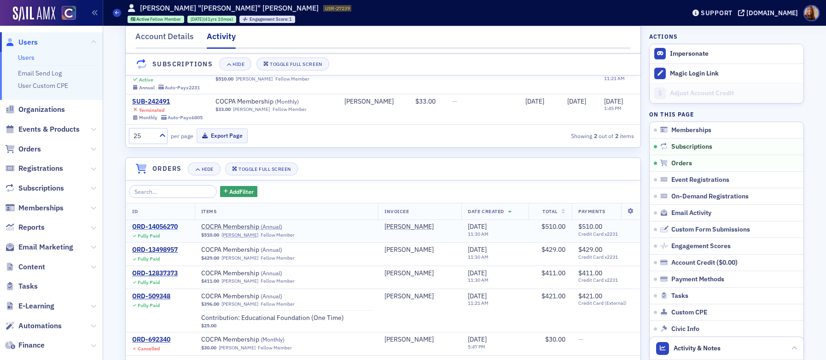 This screenshot has width=826, height=360. I want to click on span: Payments, so click(592, 211).